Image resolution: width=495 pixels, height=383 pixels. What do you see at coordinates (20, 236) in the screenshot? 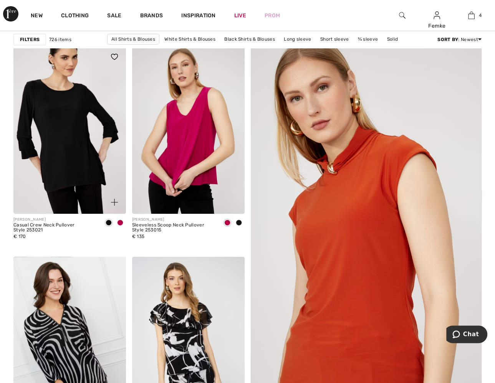
I see `span: € 170` at bounding box center [20, 236].